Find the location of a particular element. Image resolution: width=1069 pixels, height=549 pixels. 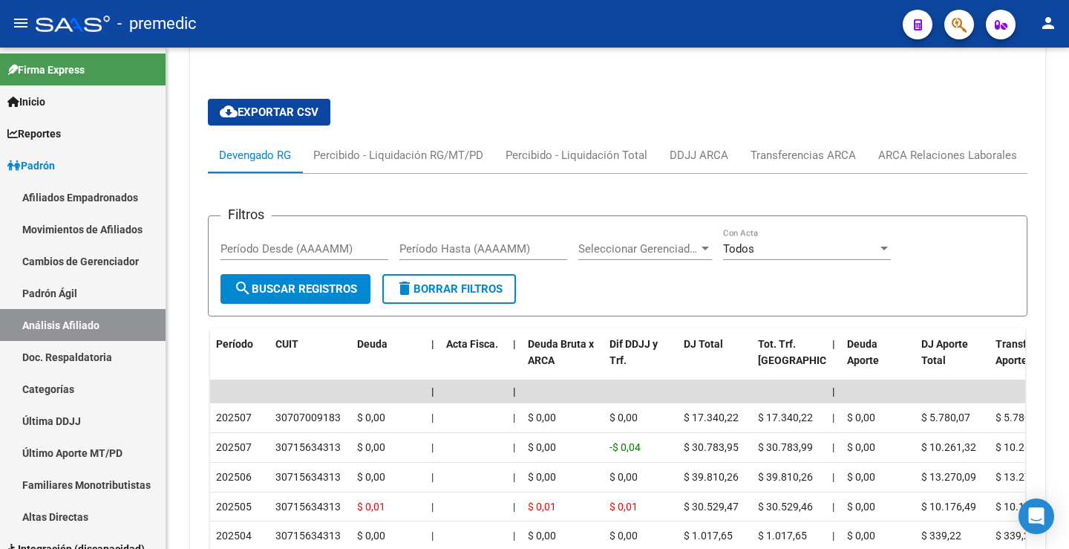

div: ARCA Relaciones Laborales is located at coordinates (947, 155).